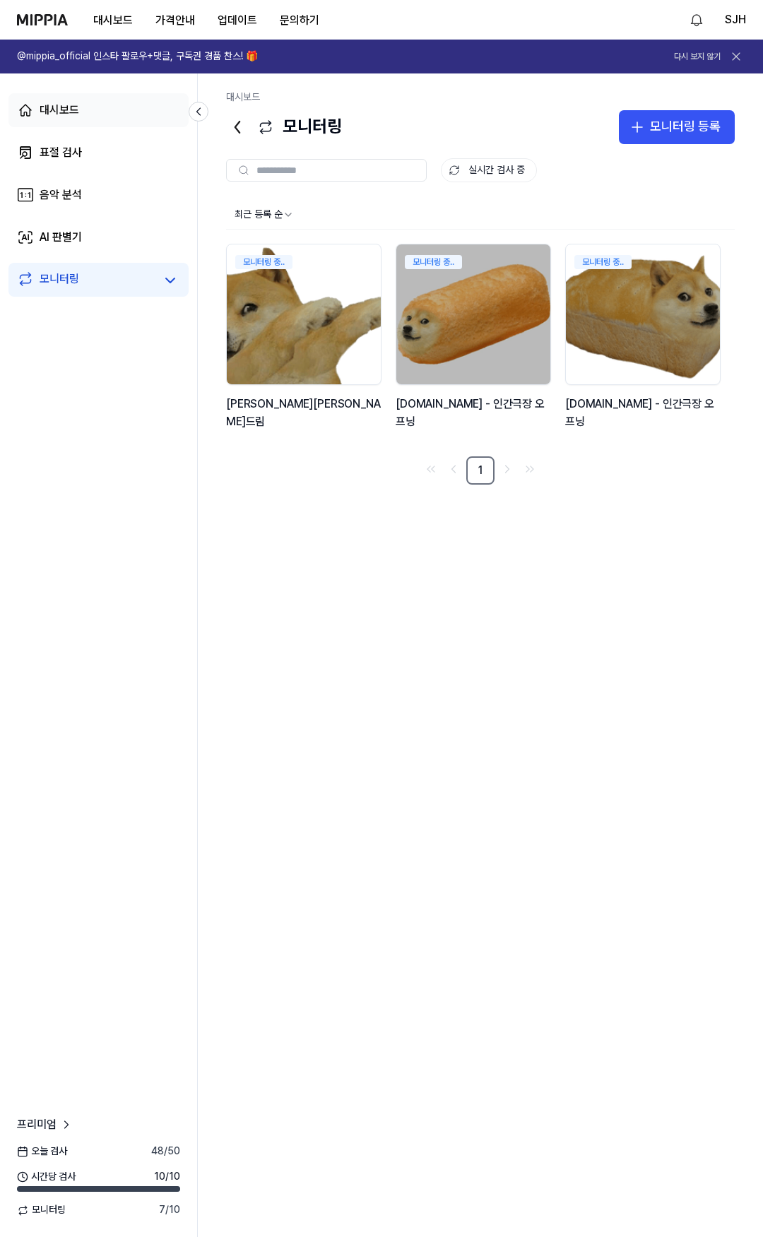 The width and height of the screenshot is (763, 1237). What do you see at coordinates (299, 20) in the screenshot?
I see `button: 문의하기` at bounding box center [299, 20].